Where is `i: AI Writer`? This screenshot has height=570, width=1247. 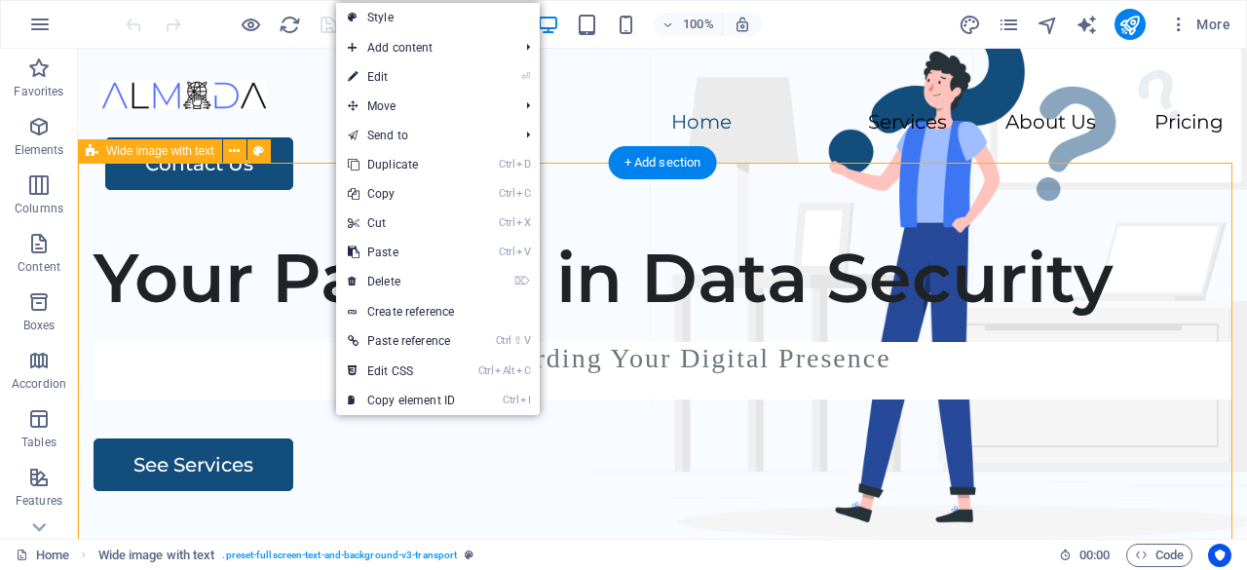
i: AI Writer is located at coordinates (1086, 24).